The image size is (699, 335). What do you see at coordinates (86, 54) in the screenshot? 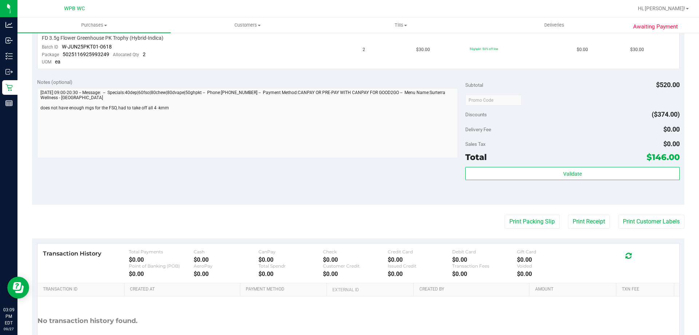
I see `span: 5025116925993249` at bounding box center [86, 54].